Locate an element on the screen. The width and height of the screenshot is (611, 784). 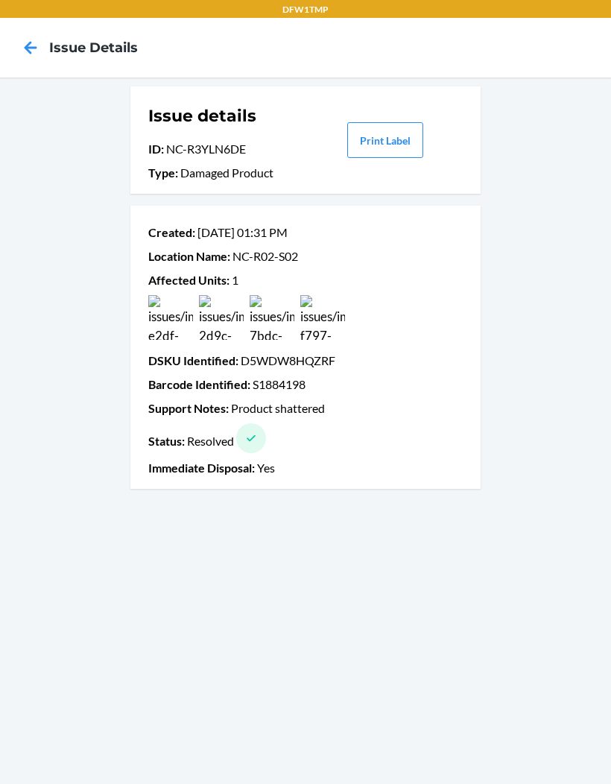
span: Type : is located at coordinates (163, 172).